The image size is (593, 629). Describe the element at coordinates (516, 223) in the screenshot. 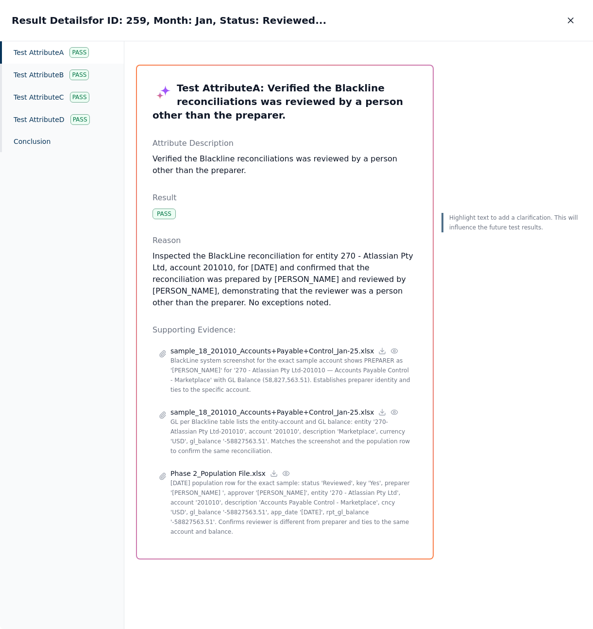

I see `p: Highlight text to add a clarification. This will influence the future test results.` at that location.